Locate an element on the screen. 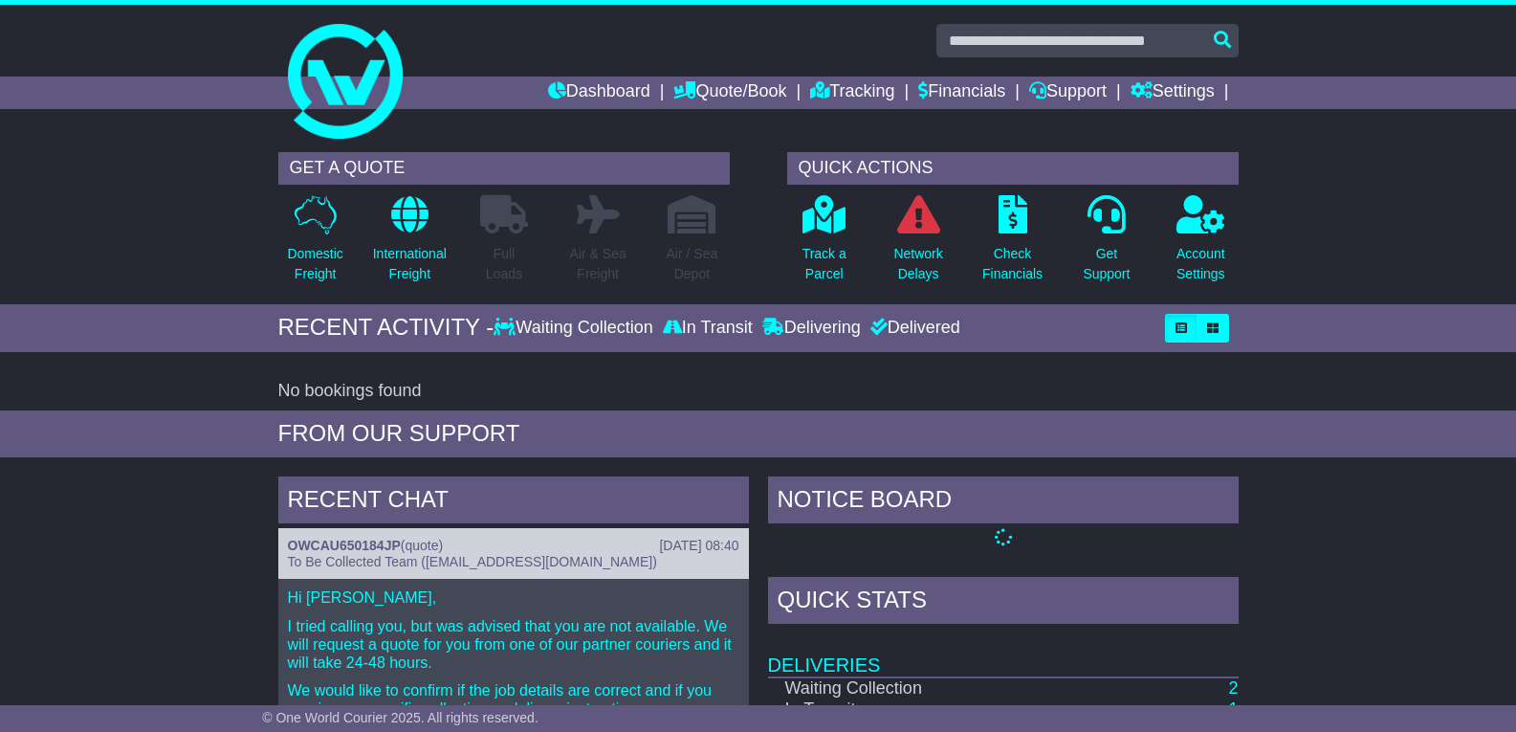  div: No bookings found is located at coordinates (759, 391).